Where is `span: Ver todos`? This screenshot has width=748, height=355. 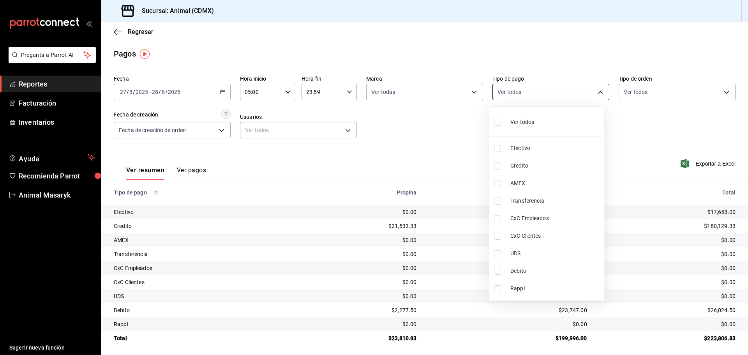 span: Ver todos is located at coordinates (522, 122).